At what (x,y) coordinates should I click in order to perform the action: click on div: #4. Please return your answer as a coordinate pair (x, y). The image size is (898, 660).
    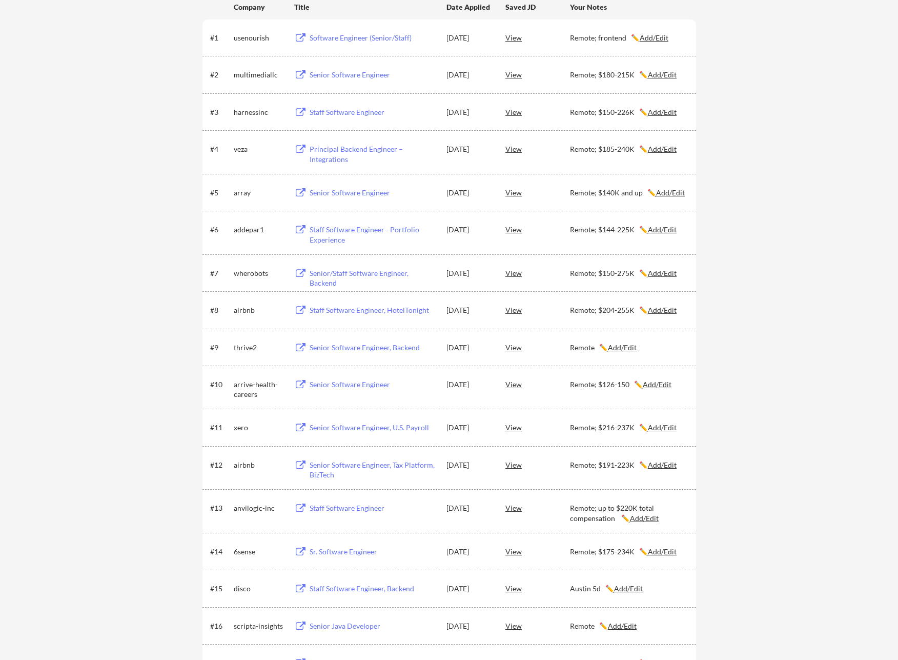
    Looking at the image, I should click on (220, 149).